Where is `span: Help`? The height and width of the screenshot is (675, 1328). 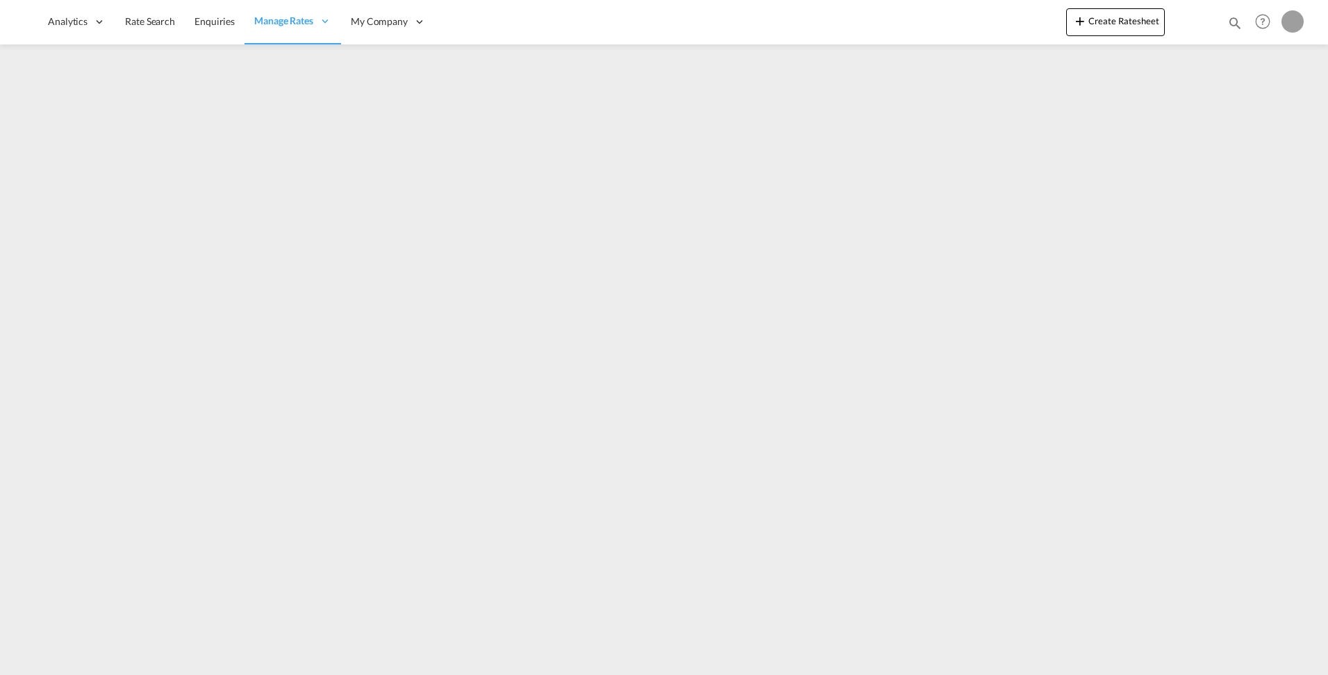 span: Help is located at coordinates (1263, 22).